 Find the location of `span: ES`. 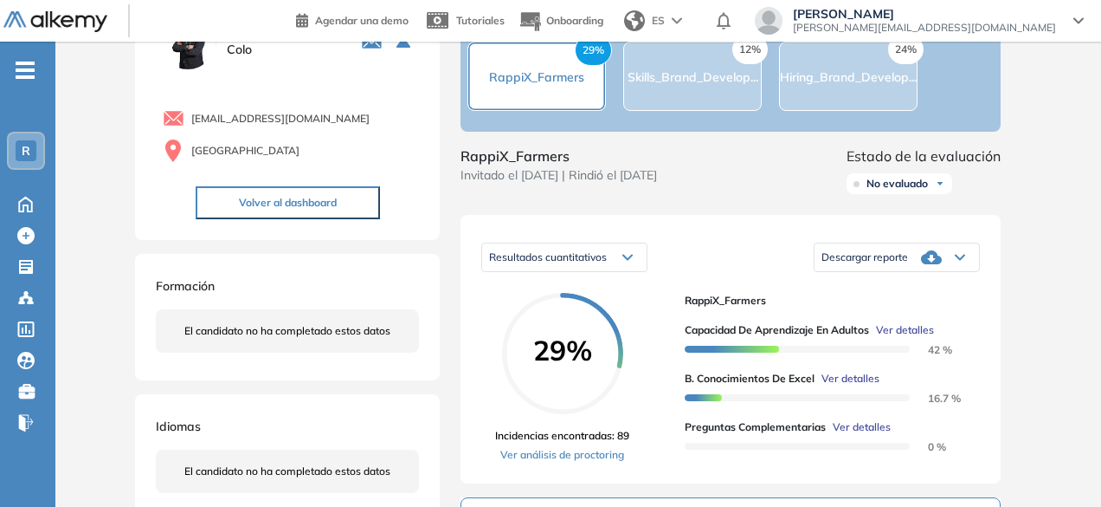

span: ES is located at coordinates (658, 21).